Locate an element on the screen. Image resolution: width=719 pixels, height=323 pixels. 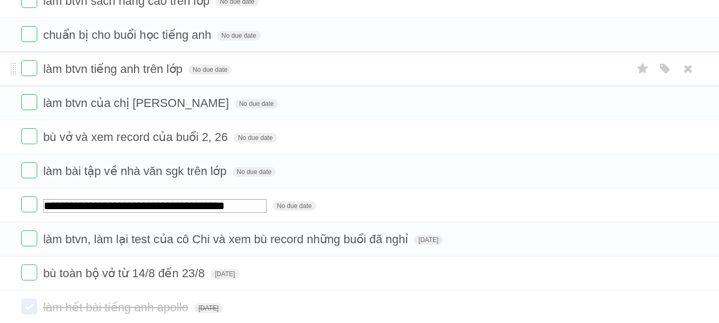
span: bù toàn bộ vở từ 14/8 đến 23/8 is located at coordinates (125, 273).